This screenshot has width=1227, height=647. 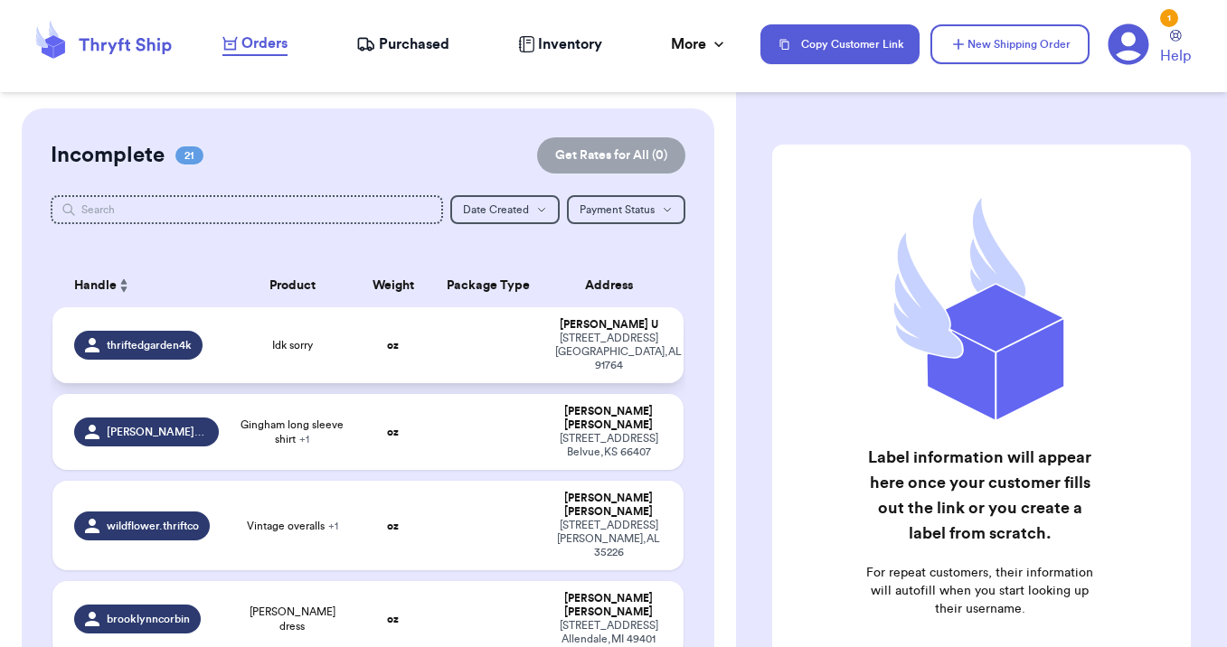 I want to click on th: Package Type, so click(x=488, y=286).